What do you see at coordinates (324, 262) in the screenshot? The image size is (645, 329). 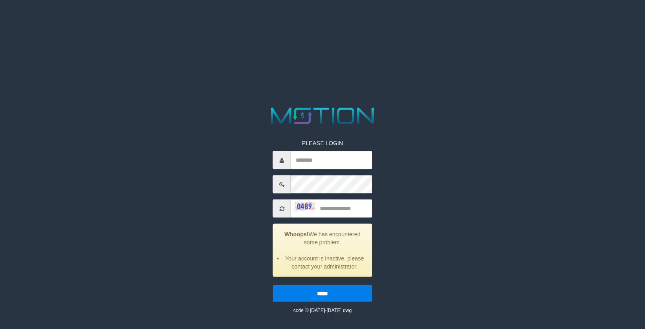 I see `li: Your account is inactive, please contact your administrator.` at bounding box center [324, 262].